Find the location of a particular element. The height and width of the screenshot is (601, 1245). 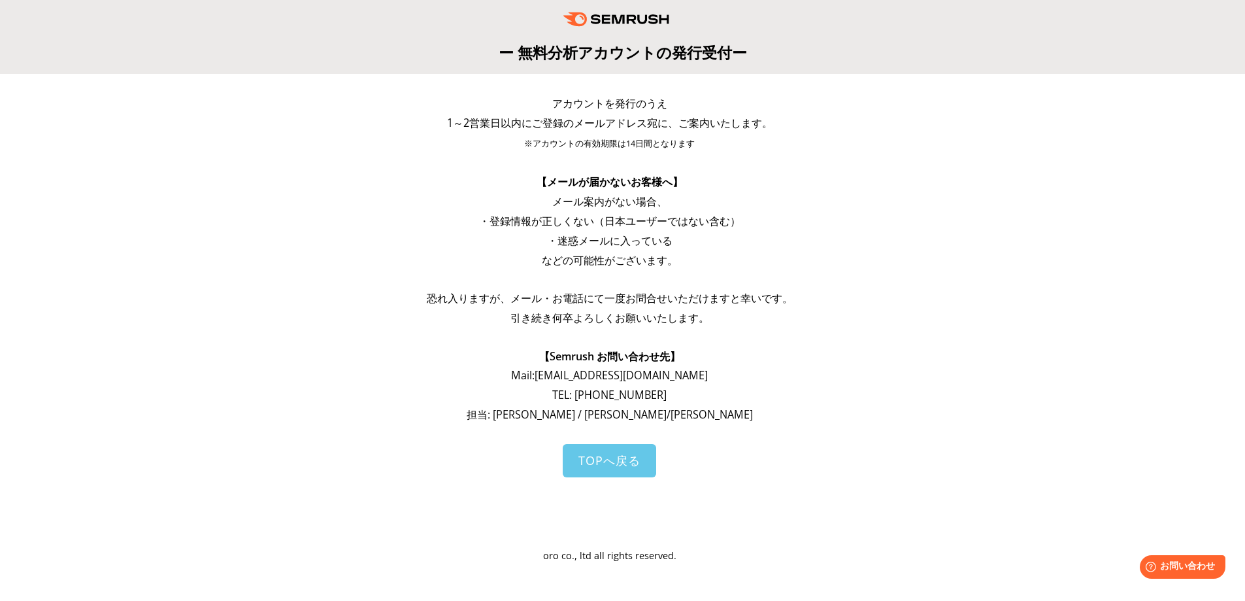

span: ー 無料分析アカウントの発行受付ー is located at coordinates (623, 52).